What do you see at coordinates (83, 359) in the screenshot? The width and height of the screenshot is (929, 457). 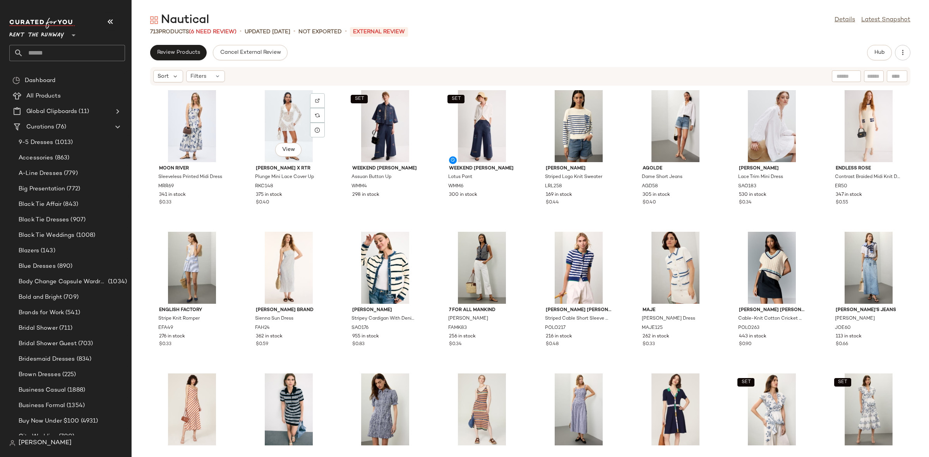 I see `span: (834)` at bounding box center [83, 359].